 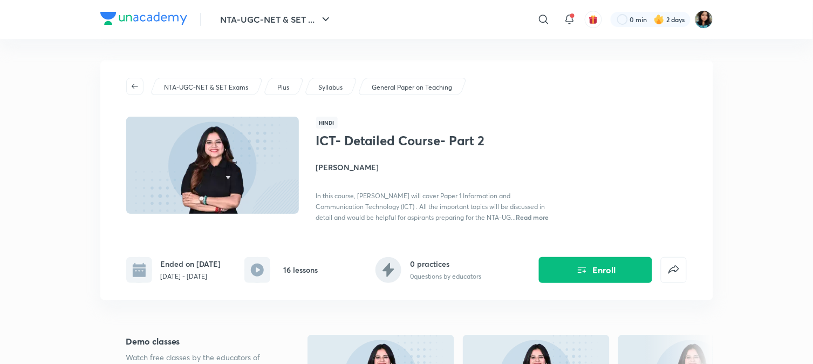 I want to click on p: 0 questions by educators, so click(x=446, y=276).